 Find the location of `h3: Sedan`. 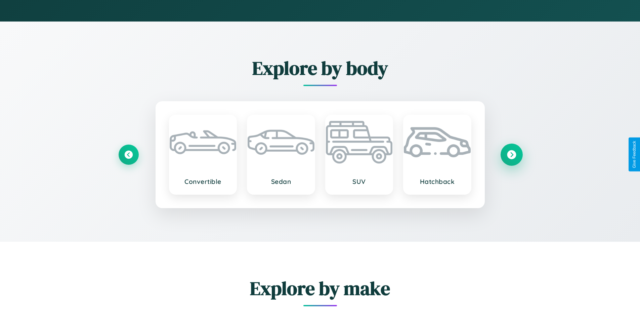

h3: Sedan is located at coordinates (281, 182).